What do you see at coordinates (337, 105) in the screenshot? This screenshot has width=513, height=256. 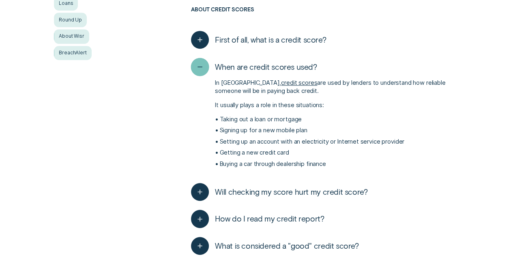 I see `p: It usually plays a role in these situations:` at bounding box center [337, 105].